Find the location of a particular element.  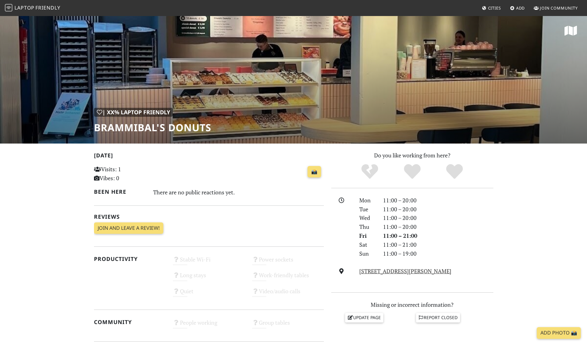

div: Definitely! is located at coordinates (455, 172).